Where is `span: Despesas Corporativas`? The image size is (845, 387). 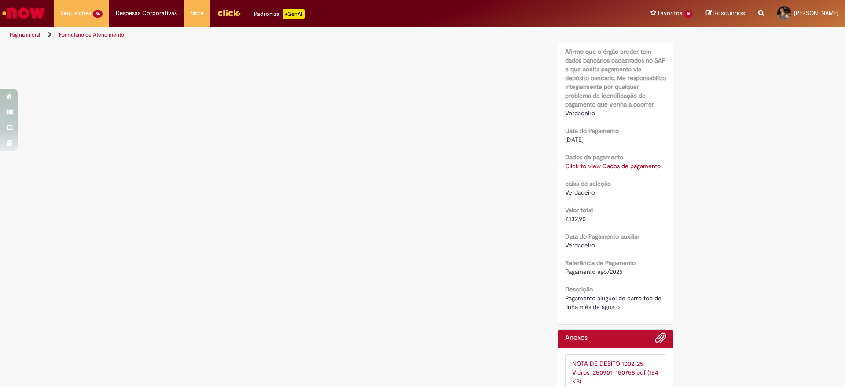 span: Despesas Corporativas is located at coordinates (146, 13).